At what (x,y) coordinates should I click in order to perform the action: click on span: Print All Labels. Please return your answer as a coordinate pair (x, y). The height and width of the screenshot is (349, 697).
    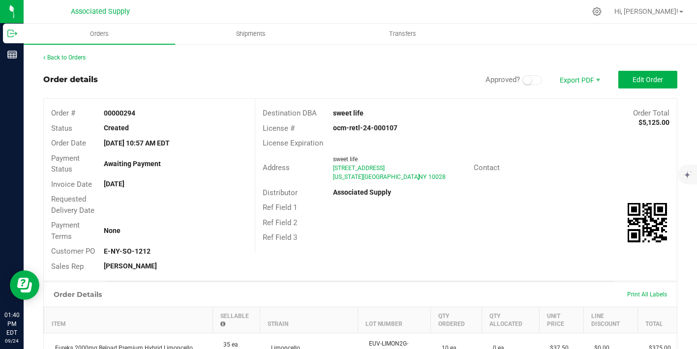
    Looking at the image, I should click on (647, 295).